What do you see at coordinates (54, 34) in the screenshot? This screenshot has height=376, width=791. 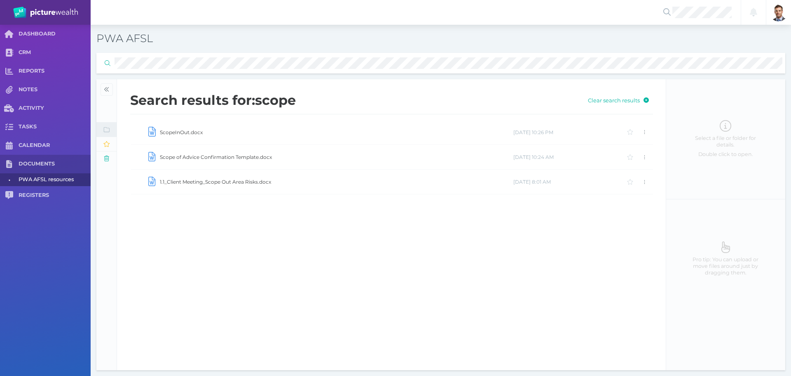 I see `span: DASHBOARD` at bounding box center [54, 34].